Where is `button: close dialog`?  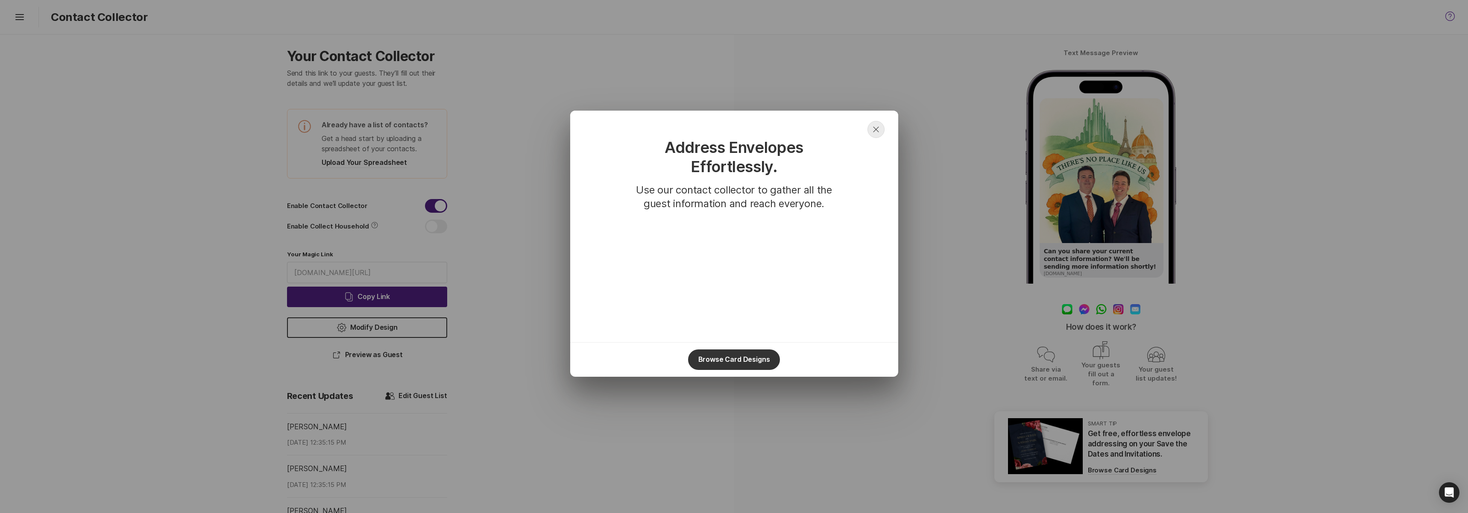 button: close dialog is located at coordinates (876, 129).